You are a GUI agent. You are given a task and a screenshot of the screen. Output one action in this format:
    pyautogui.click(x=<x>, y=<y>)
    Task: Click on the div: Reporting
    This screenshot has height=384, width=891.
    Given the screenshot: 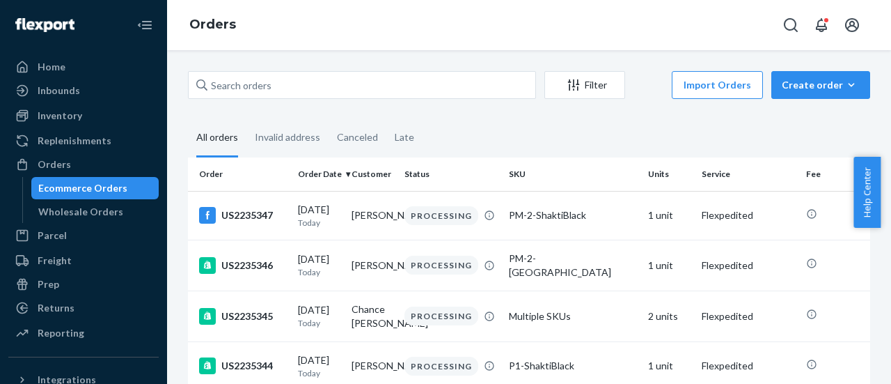 What is the action you would take?
    pyautogui.click(x=61, y=333)
    